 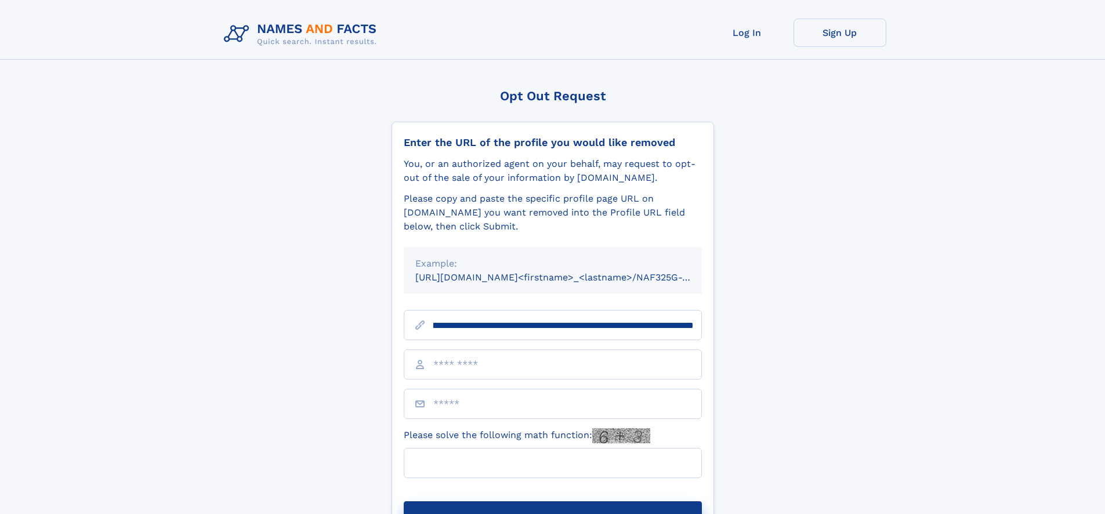 What do you see at coordinates (553, 264) in the screenshot?
I see `div: Example:` at bounding box center [553, 264].